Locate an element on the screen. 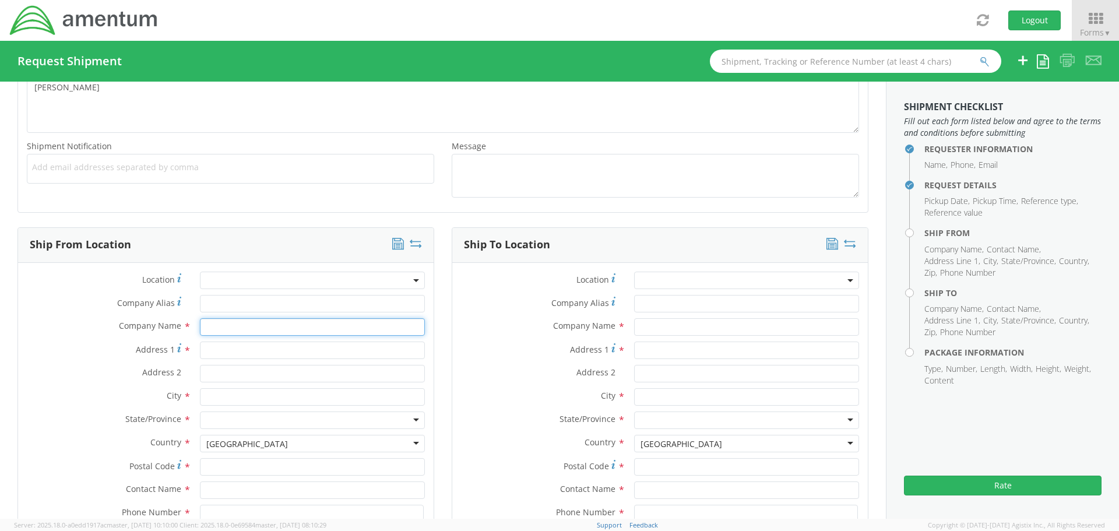  span: Add email addresses separated by comma is located at coordinates (230, 167).